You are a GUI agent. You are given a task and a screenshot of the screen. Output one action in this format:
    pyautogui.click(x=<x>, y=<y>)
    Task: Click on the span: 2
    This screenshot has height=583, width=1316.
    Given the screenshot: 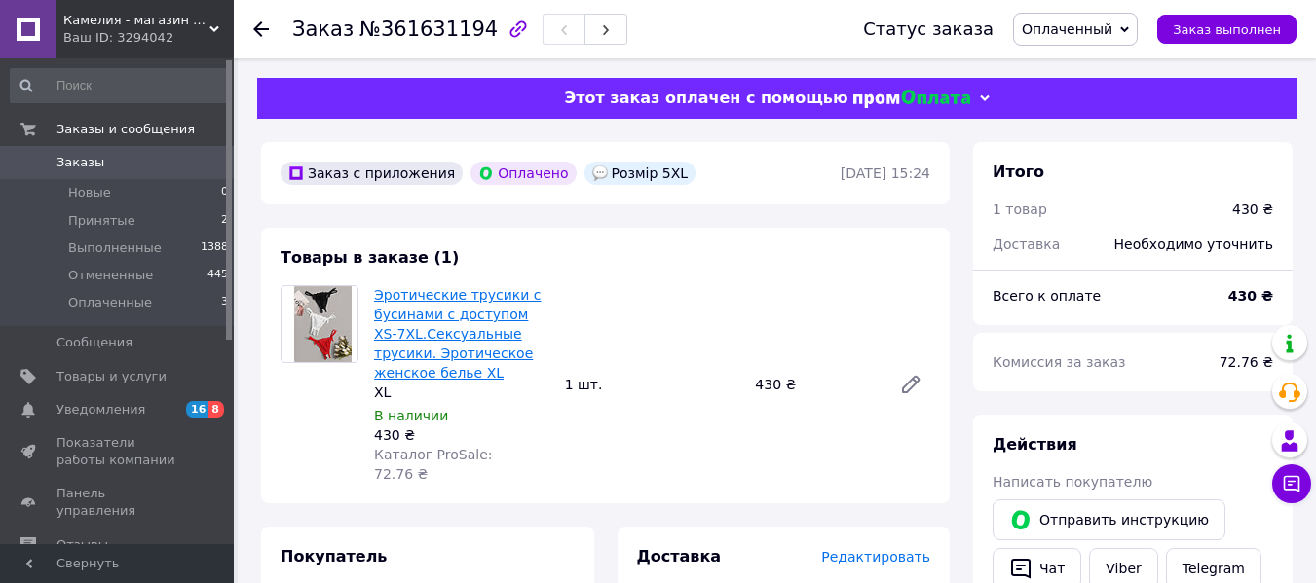 What is the action you would take?
    pyautogui.click(x=224, y=221)
    